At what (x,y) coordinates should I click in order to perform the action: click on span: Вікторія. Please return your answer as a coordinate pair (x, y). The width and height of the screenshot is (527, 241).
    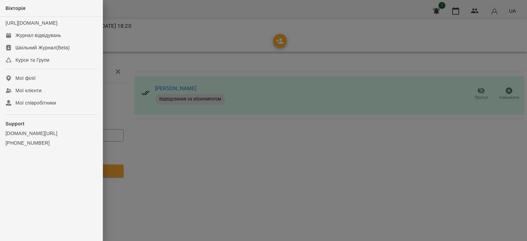
    Looking at the image, I should click on (15, 8).